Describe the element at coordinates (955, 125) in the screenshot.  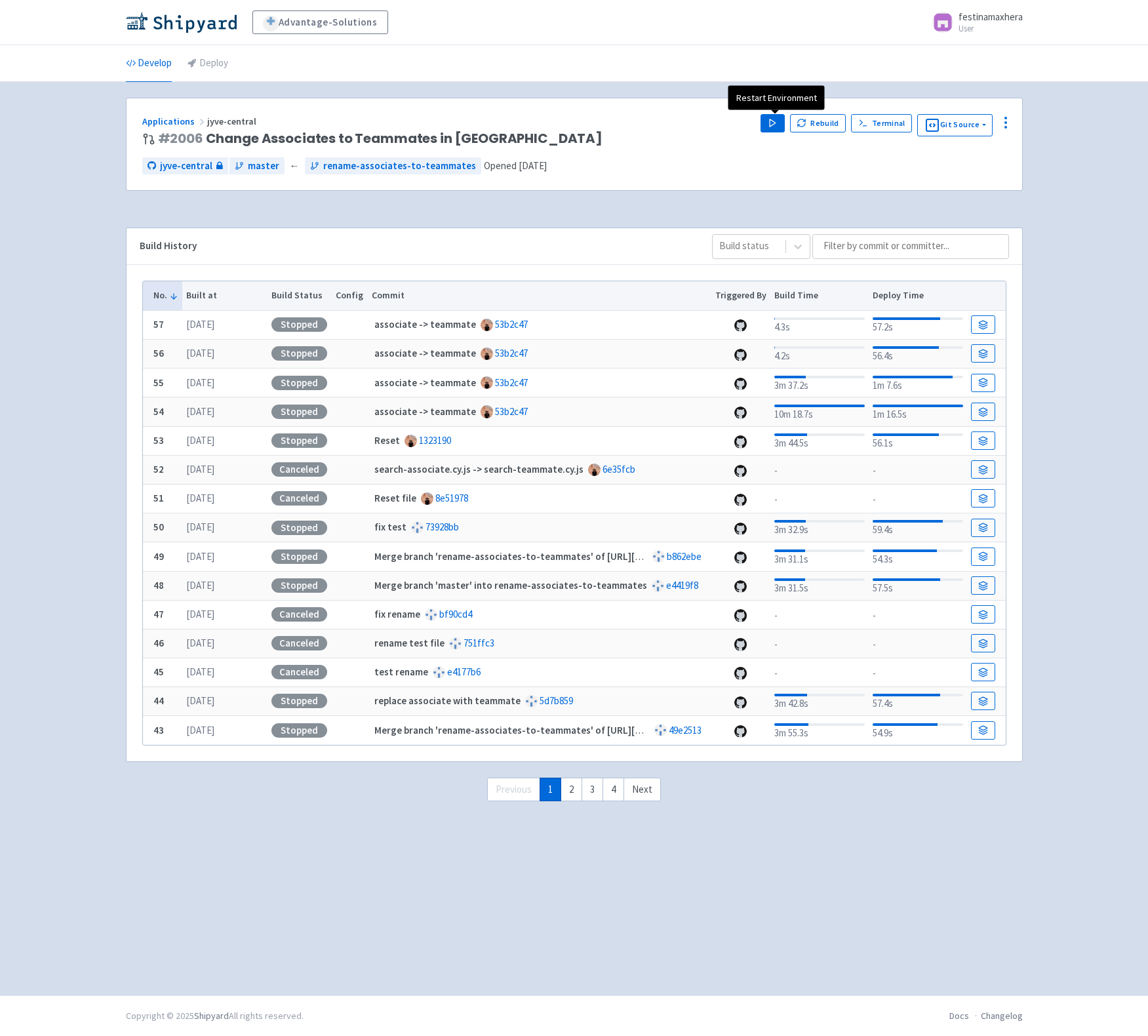
I see `button: Git Source` at that location.